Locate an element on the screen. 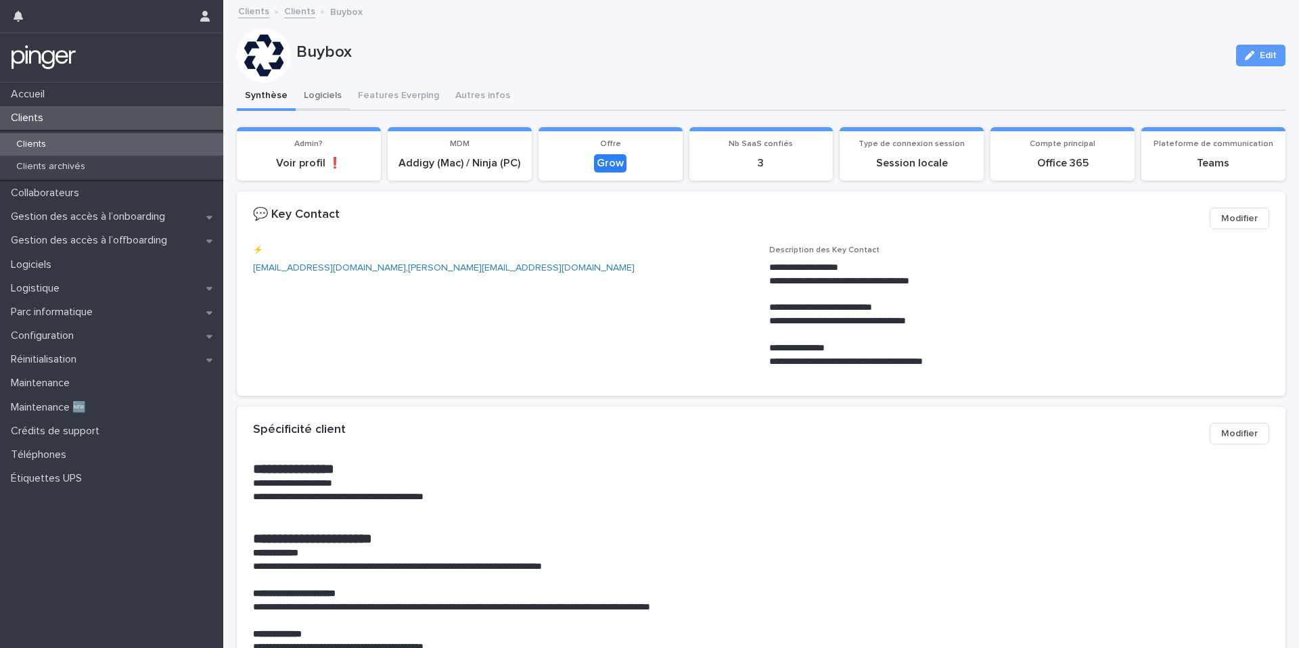 This screenshot has height=648, width=1299. p: Étiquettes UPS is located at coordinates (49, 478).